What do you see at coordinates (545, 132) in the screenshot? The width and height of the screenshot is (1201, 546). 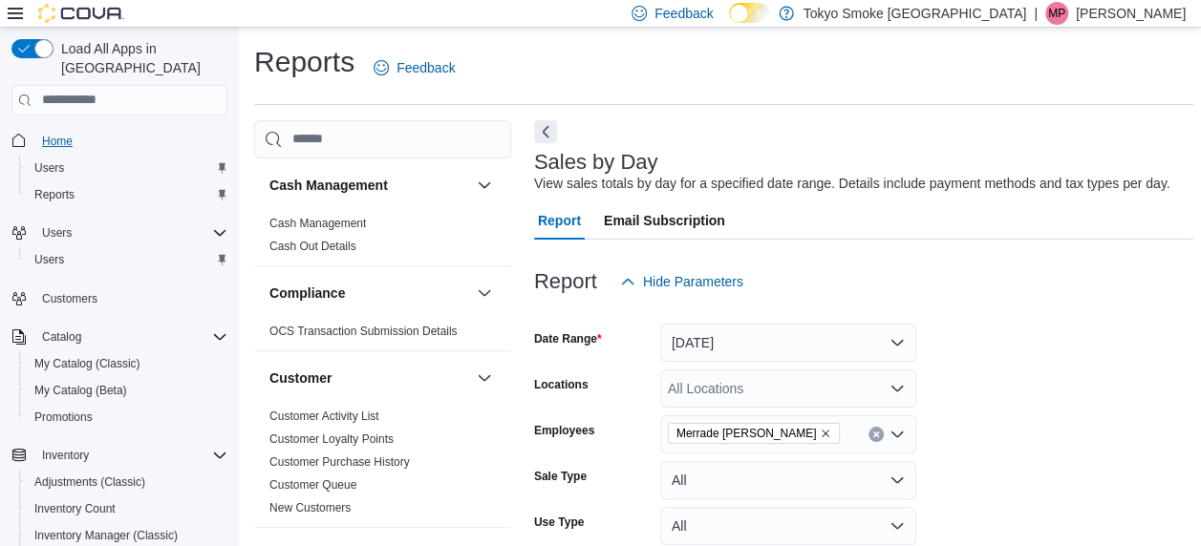 I see `button: Next` at bounding box center [545, 132].